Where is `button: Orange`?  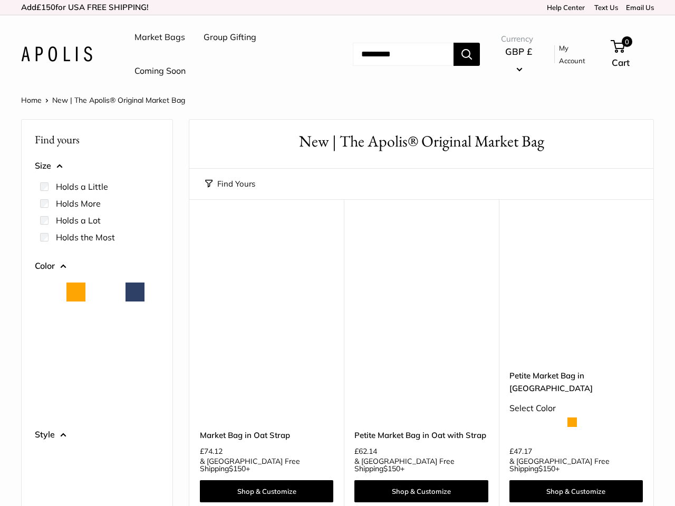 button: Orange is located at coordinates (76, 292).